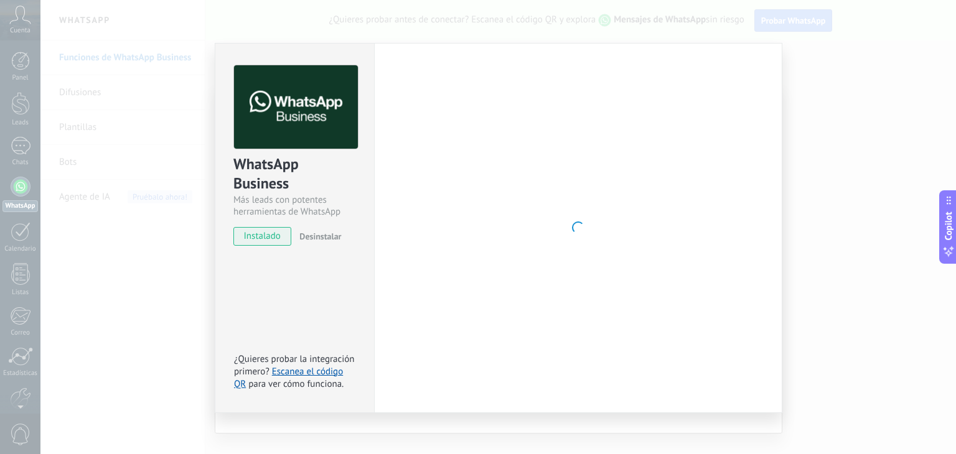 Image resolution: width=956 pixels, height=454 pixels. What do you see at coordinates (294, 365) in the screenshot?
I see `span: ¿Quieres probar la integración primero?` at bounding box center [294, 365].